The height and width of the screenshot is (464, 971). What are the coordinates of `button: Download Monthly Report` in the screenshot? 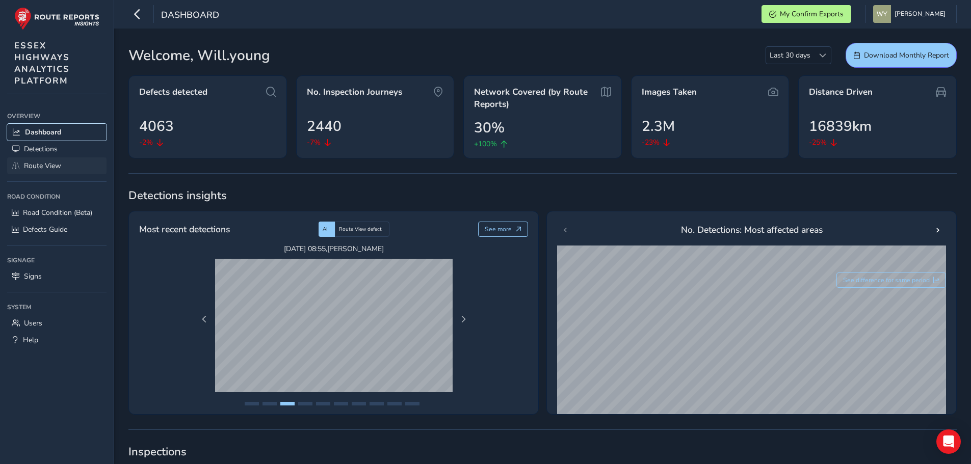 It's located at (901, 55).